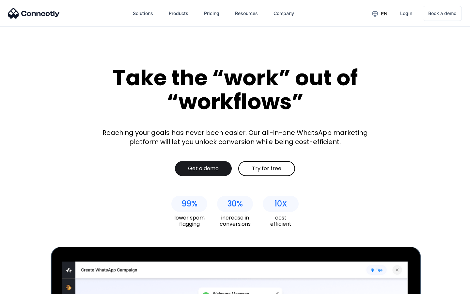  Describe the element at coordinates (406, 13) in the screenshot. I see `a: Login` at that location.